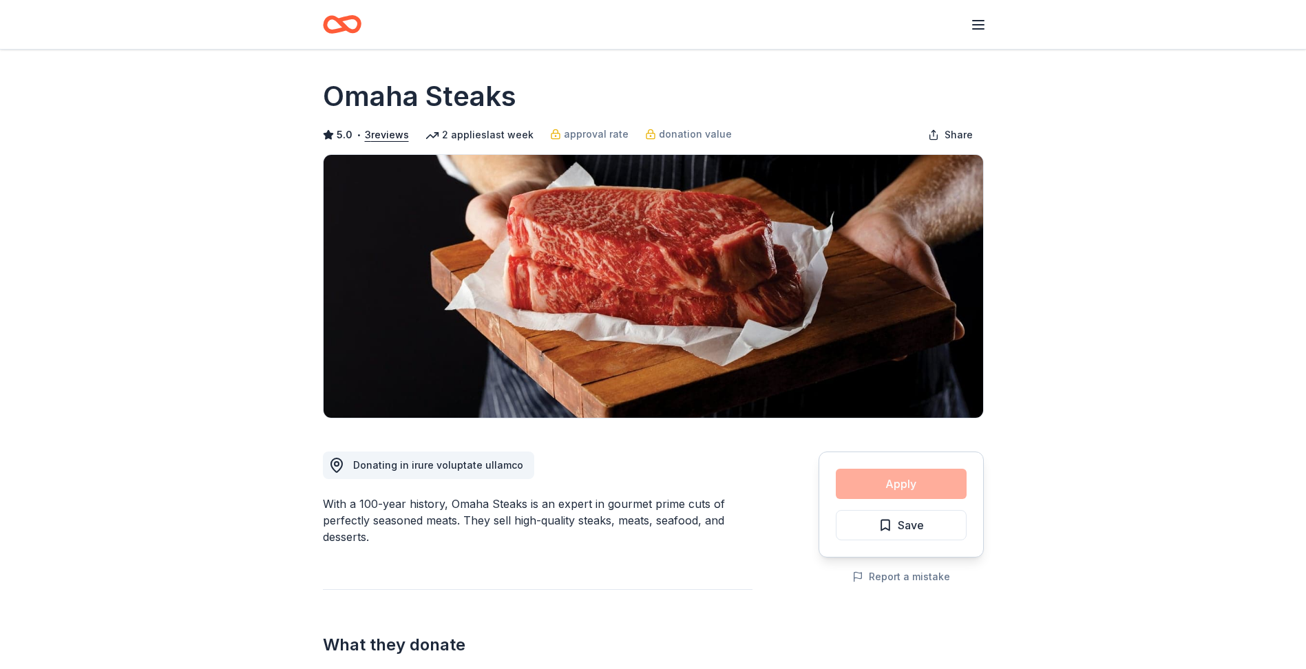 Image resolution: width=1306 pixels, height=669 pixels. What do you see at coordinates (342, 24) in the screenshot?
I see `a: Home` at bounding box center [342, 24].